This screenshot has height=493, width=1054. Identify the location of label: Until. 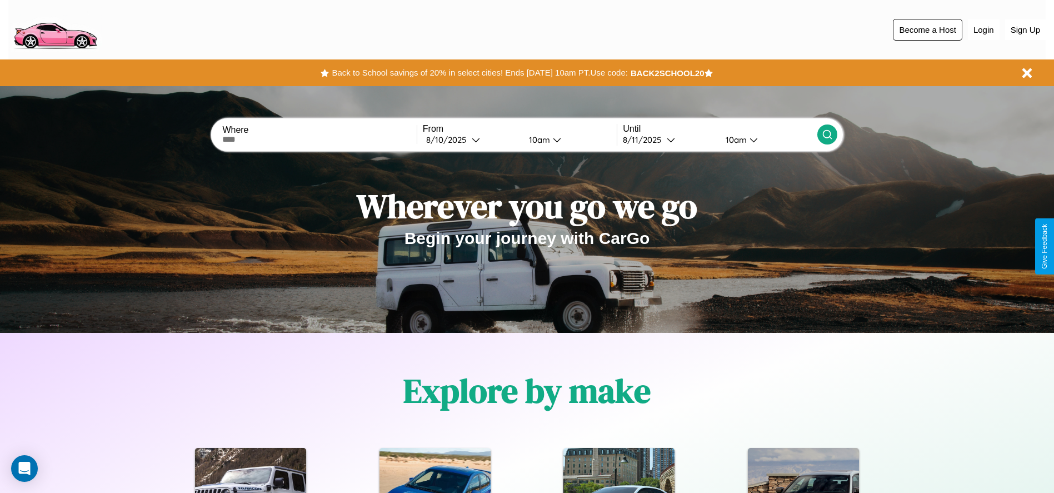
(719, 129).